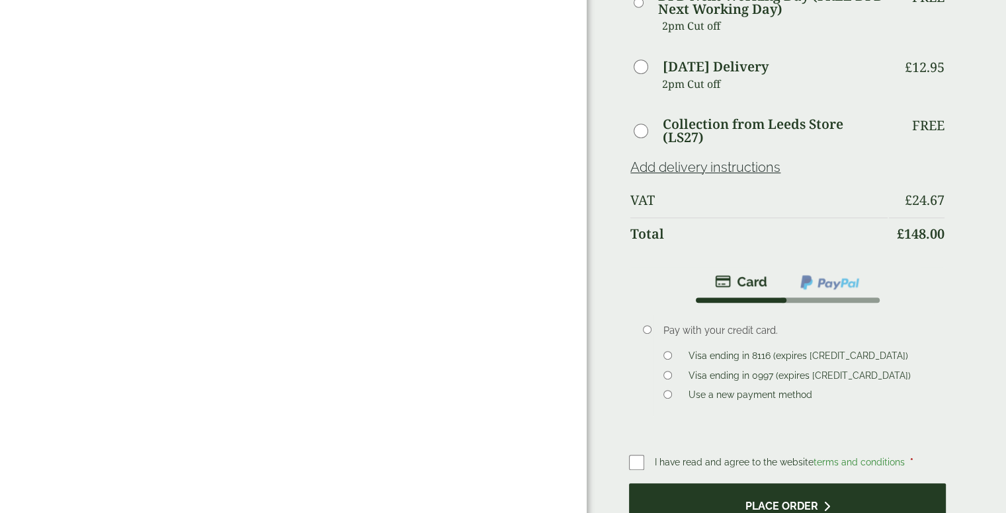  I want to click on p: Pay with your credit card., so click(795, 331).